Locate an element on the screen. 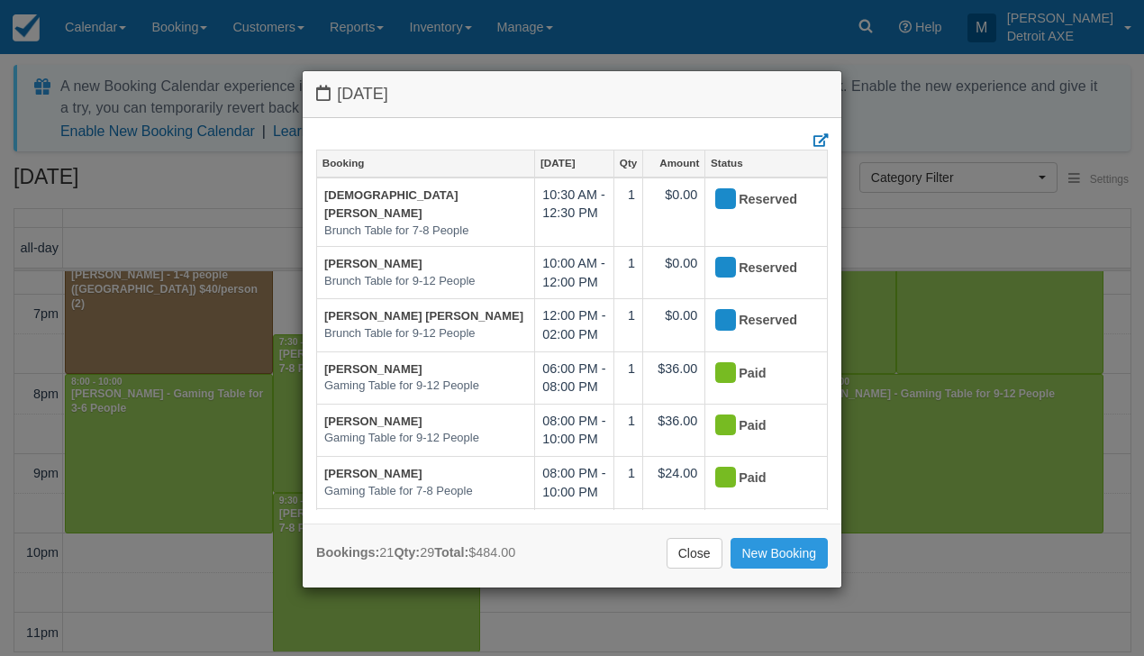 Image resolution: width=1144 pixels, height=656 pixels. td: 12:00 PM - 02:00 PM is located at coordinates (575, 325).